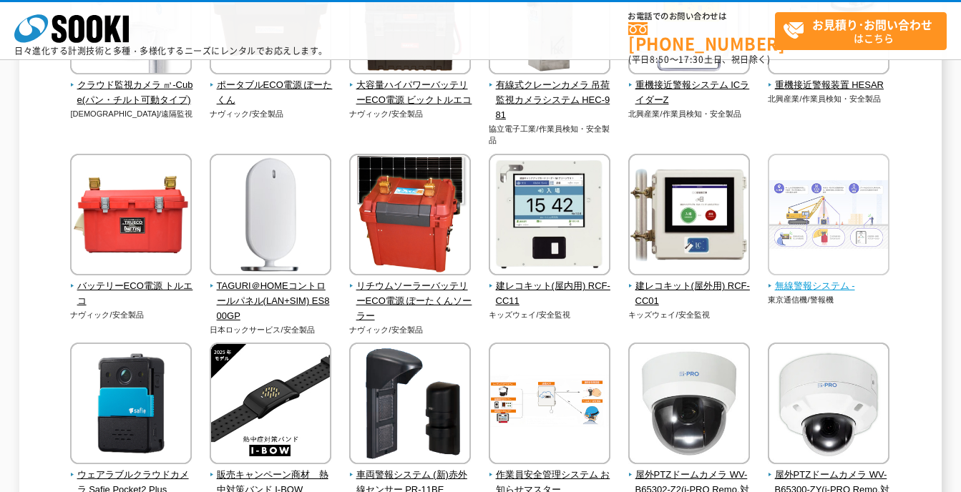  What do you see at coordinates (410, 294) in the screenshot?
I see `a: リチウムソーラーバッテリーECO電源 ぽーたくんソーラー` at bounding box center [410, 294].